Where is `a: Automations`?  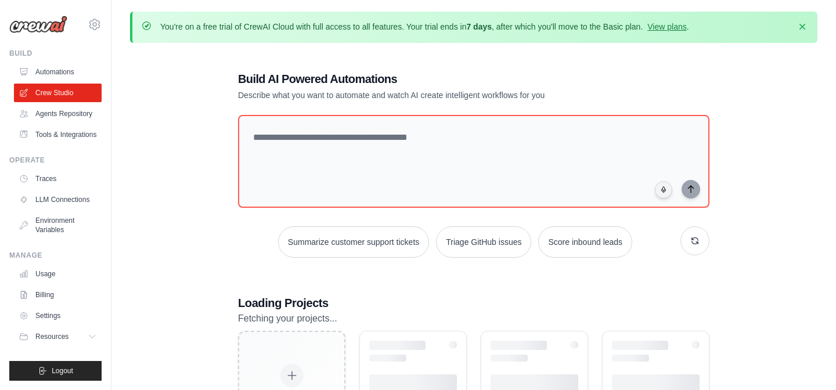
a: Automations is located at coordinates (57, 72).